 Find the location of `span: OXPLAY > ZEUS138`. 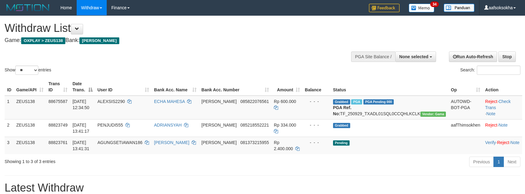

span: OXPLAY > ZEUS138 is located at coordinates (43, 41).